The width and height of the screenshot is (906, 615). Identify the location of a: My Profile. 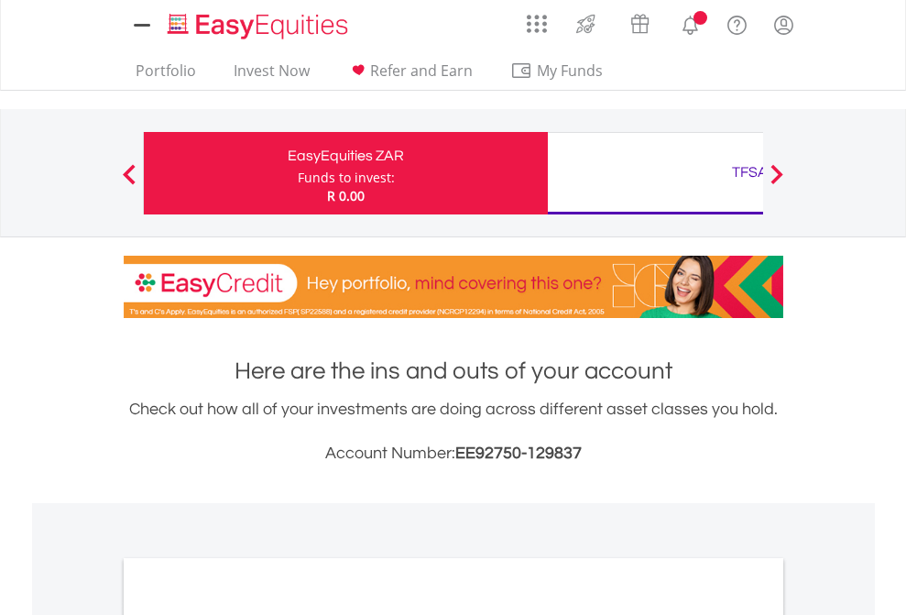
(784, 25).